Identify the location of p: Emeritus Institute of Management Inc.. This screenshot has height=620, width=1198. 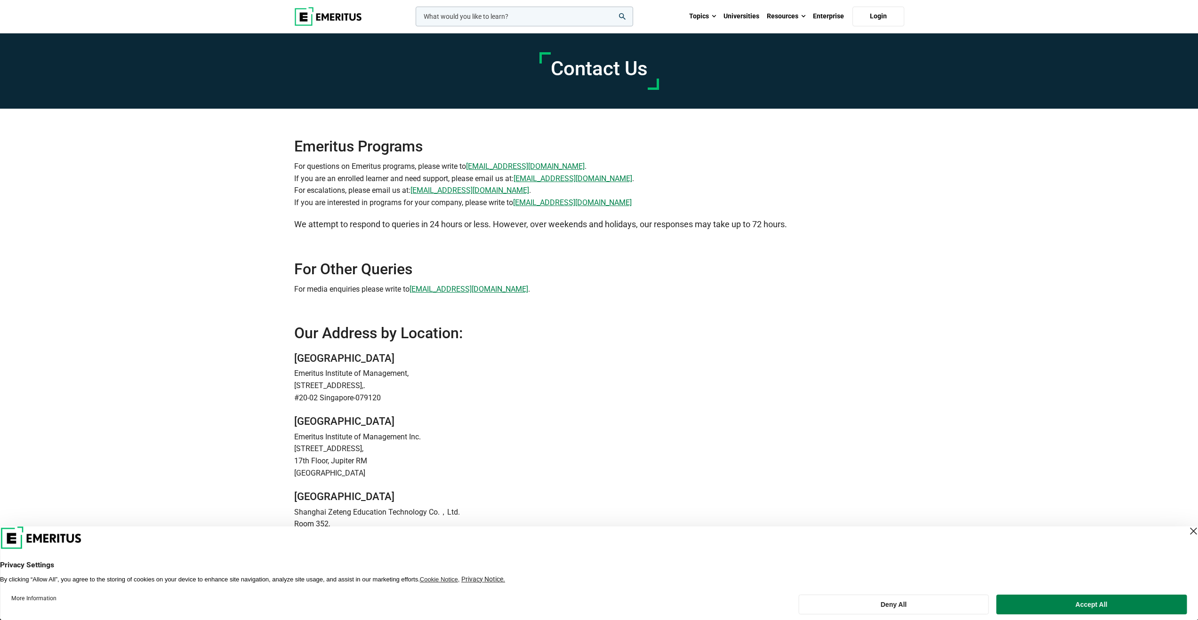
(599, 437).